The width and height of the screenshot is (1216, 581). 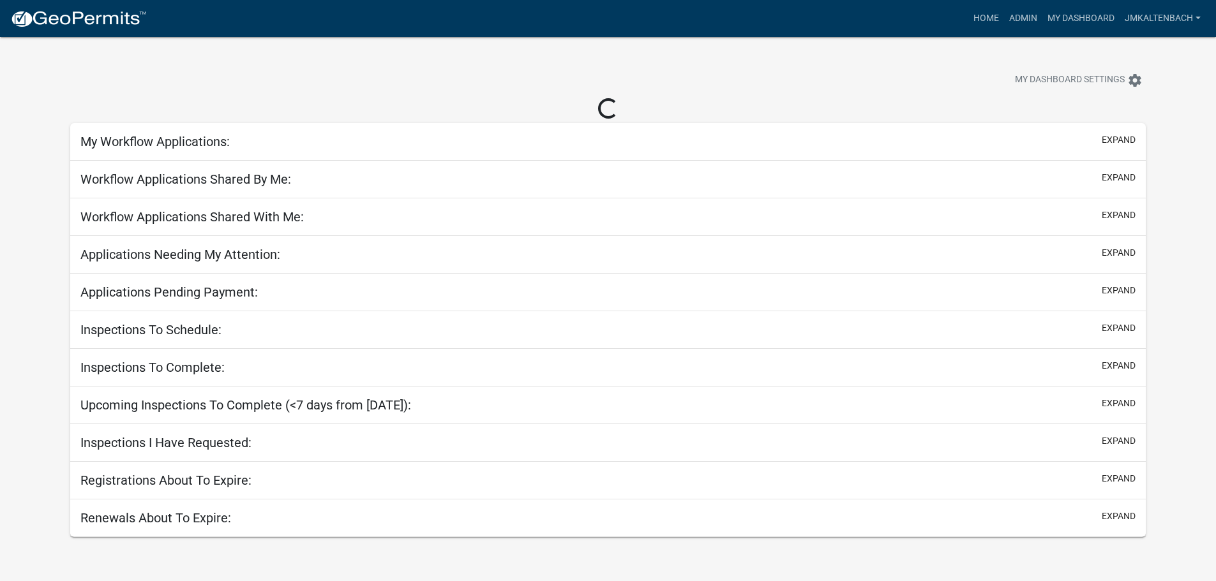 I want to click on i: settings, so click(x=1135, y=80).